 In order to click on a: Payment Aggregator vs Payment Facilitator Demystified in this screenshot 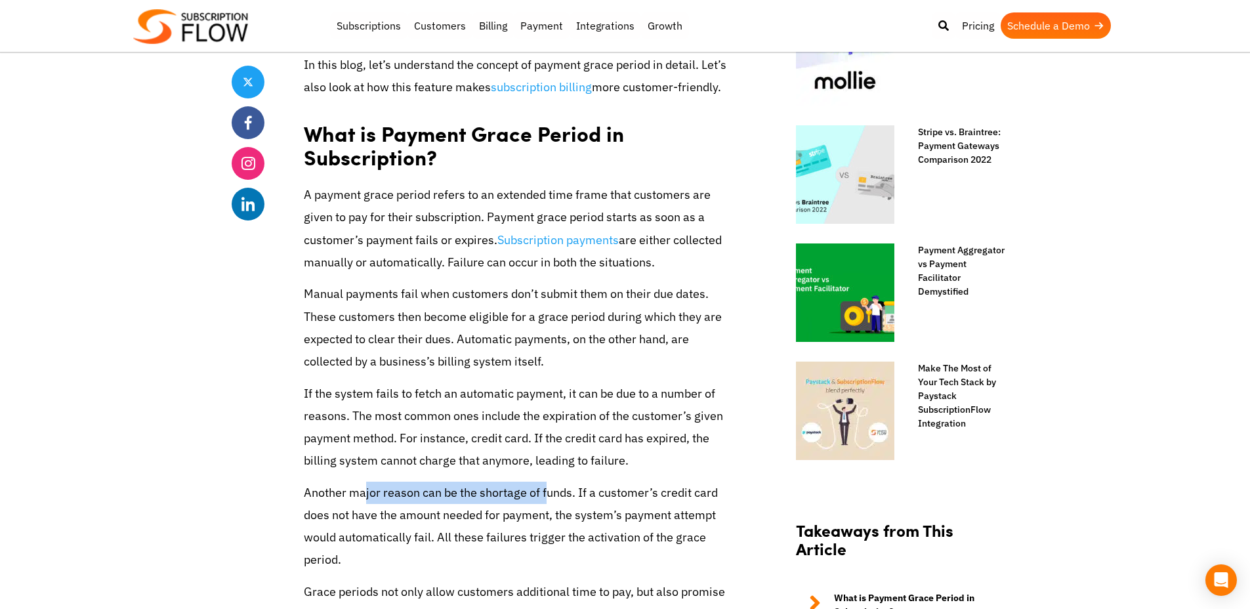, I will do `click(955, 271)`.